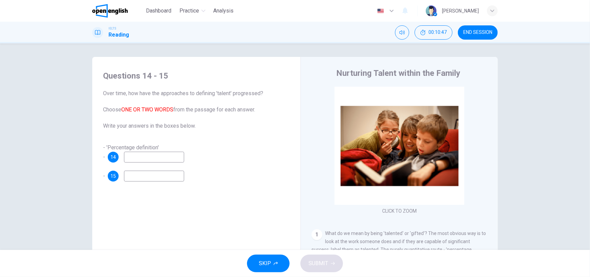  Describe the element at coordinates (224, 11) in the screenshot. I see `button: Analysis` at that location.